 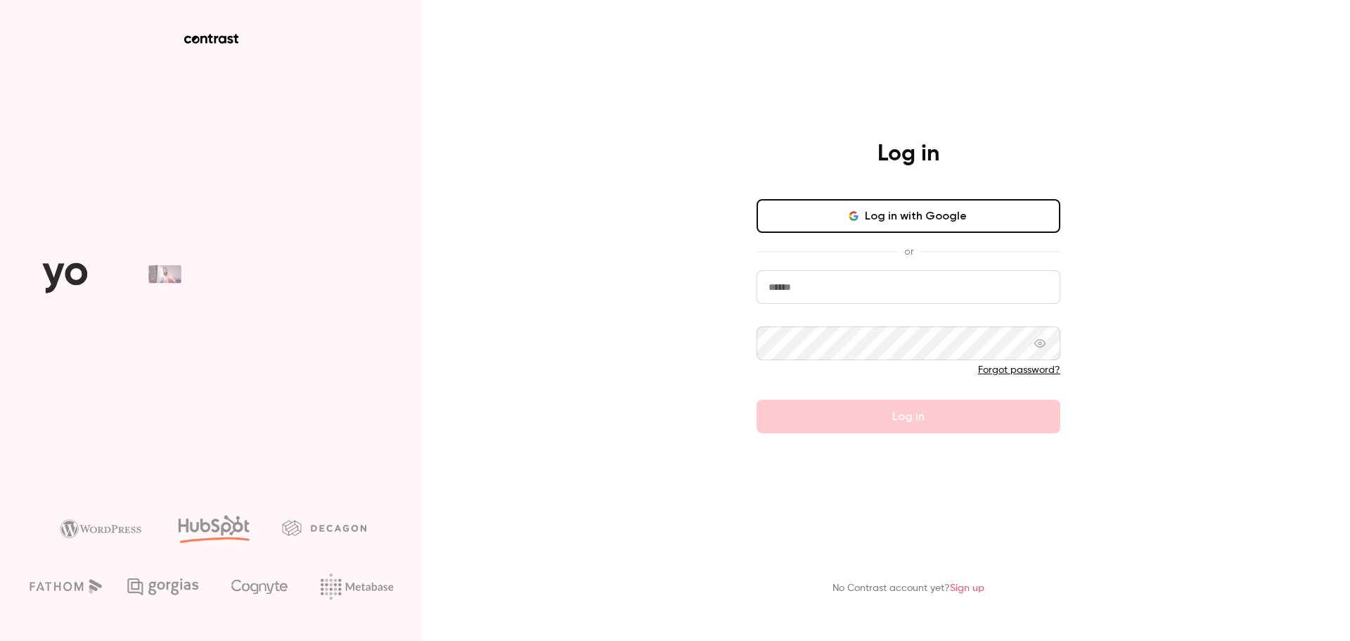 I want to click on h4: Log in, so click(x=908, y=154).